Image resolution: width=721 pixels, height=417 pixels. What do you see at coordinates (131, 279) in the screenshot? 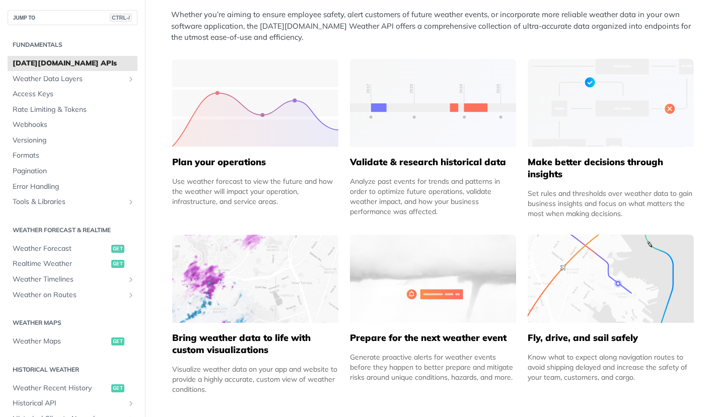
I see `button: Show subpages for Weather Timelines` at bounding box center [131, 279].